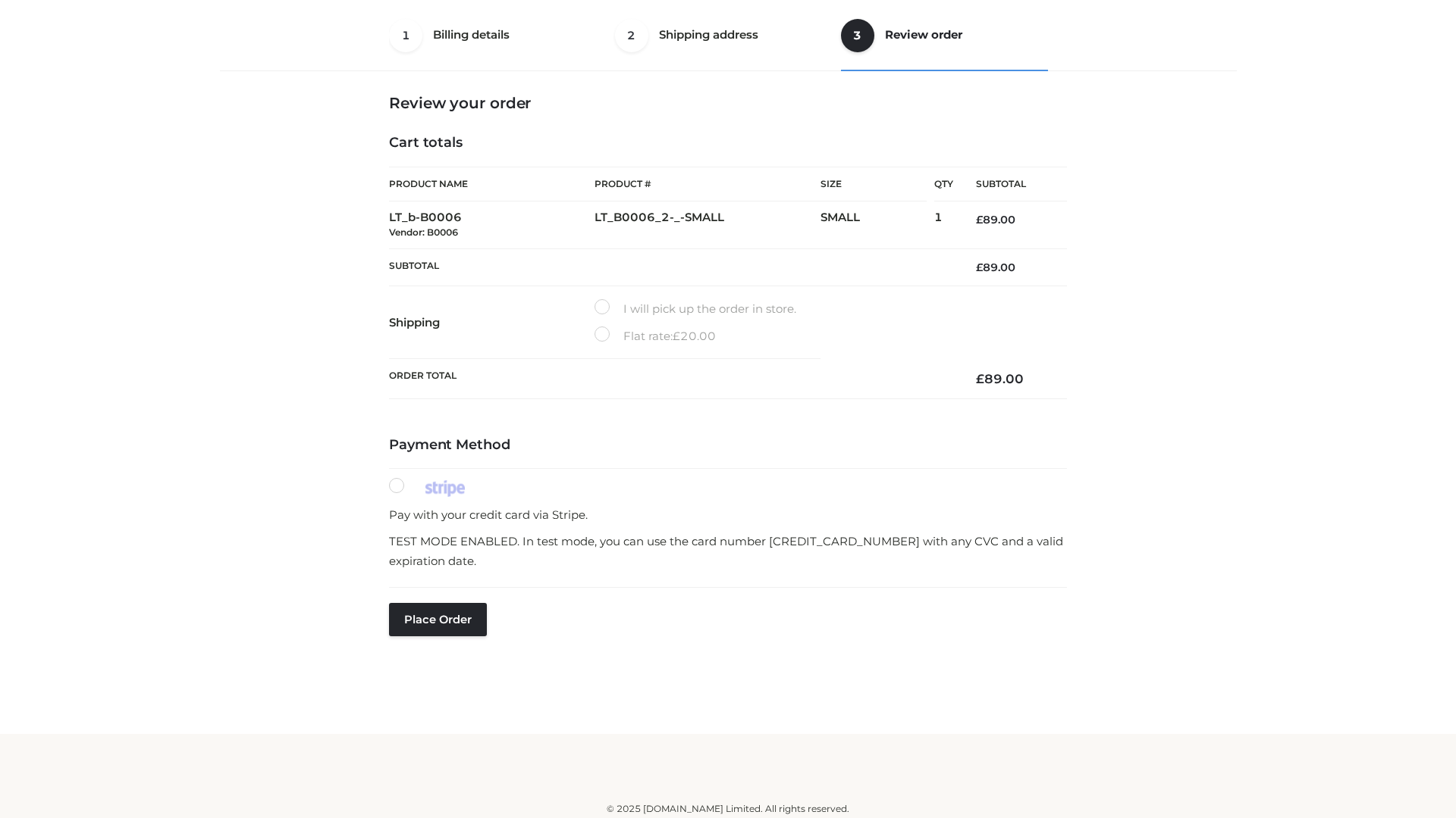  What do you see at coordinates (696, 309) in the screenshot?
I see `label: I will pick up the order in store.` at bounding box center [696, 309].